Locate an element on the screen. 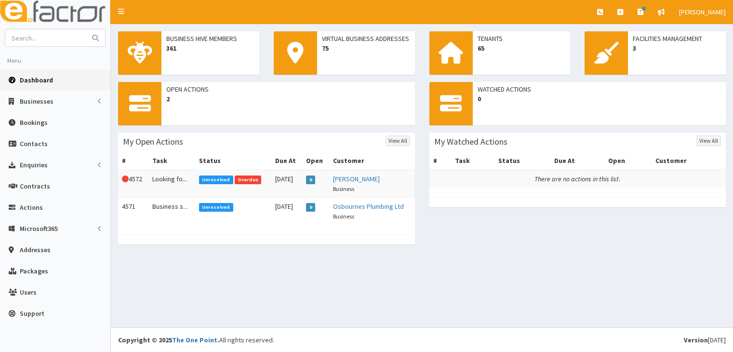  strong: Copyright © 2025 . is located at coordinates (169, 340).